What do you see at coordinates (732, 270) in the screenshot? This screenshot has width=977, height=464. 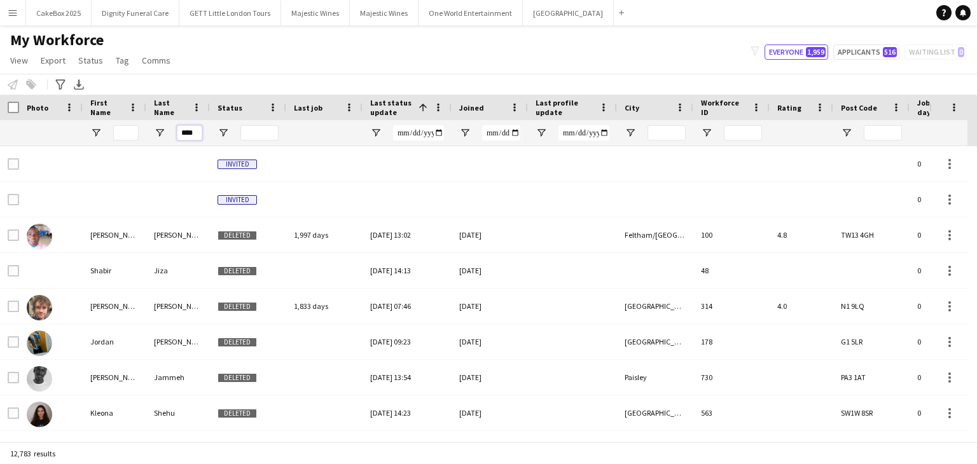 I see `div: 48` at bounding box center [732, 270].